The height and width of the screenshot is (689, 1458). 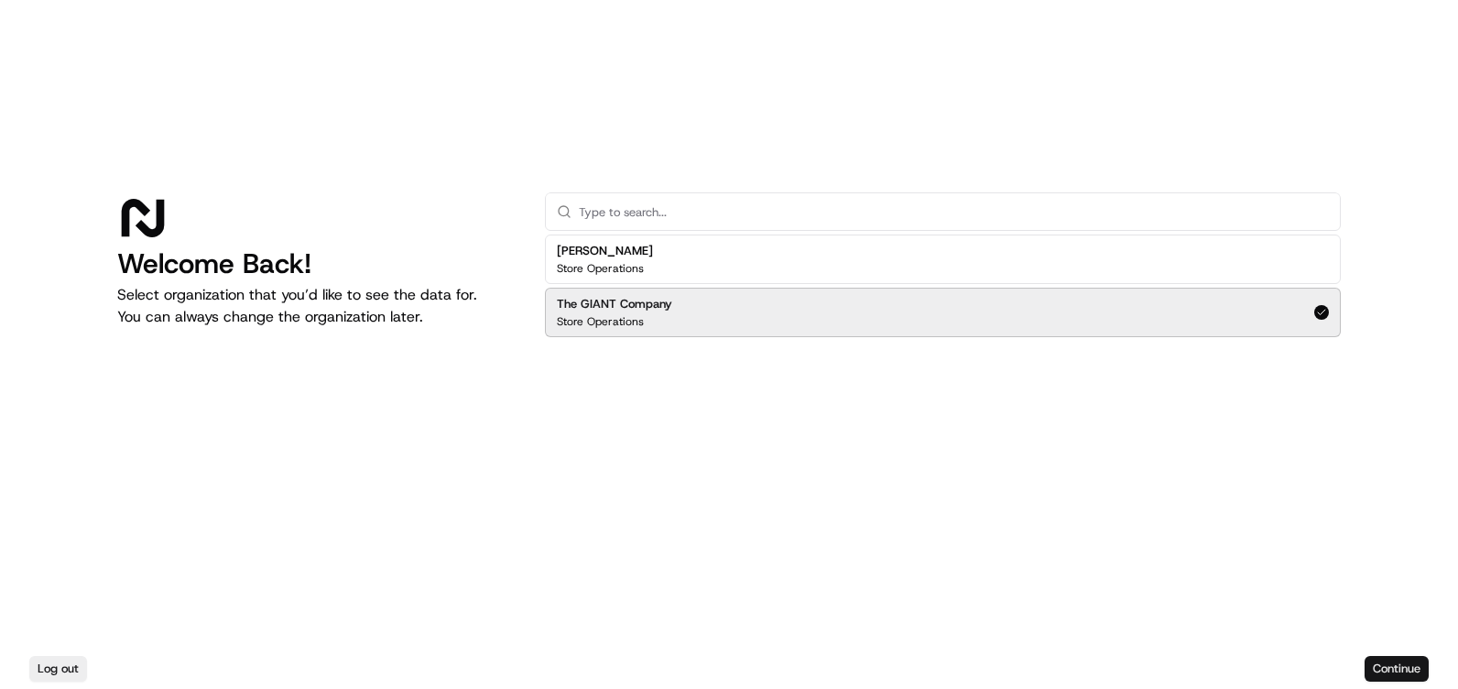 I want to click on input: Type to search..., so click(x=953, y=212).